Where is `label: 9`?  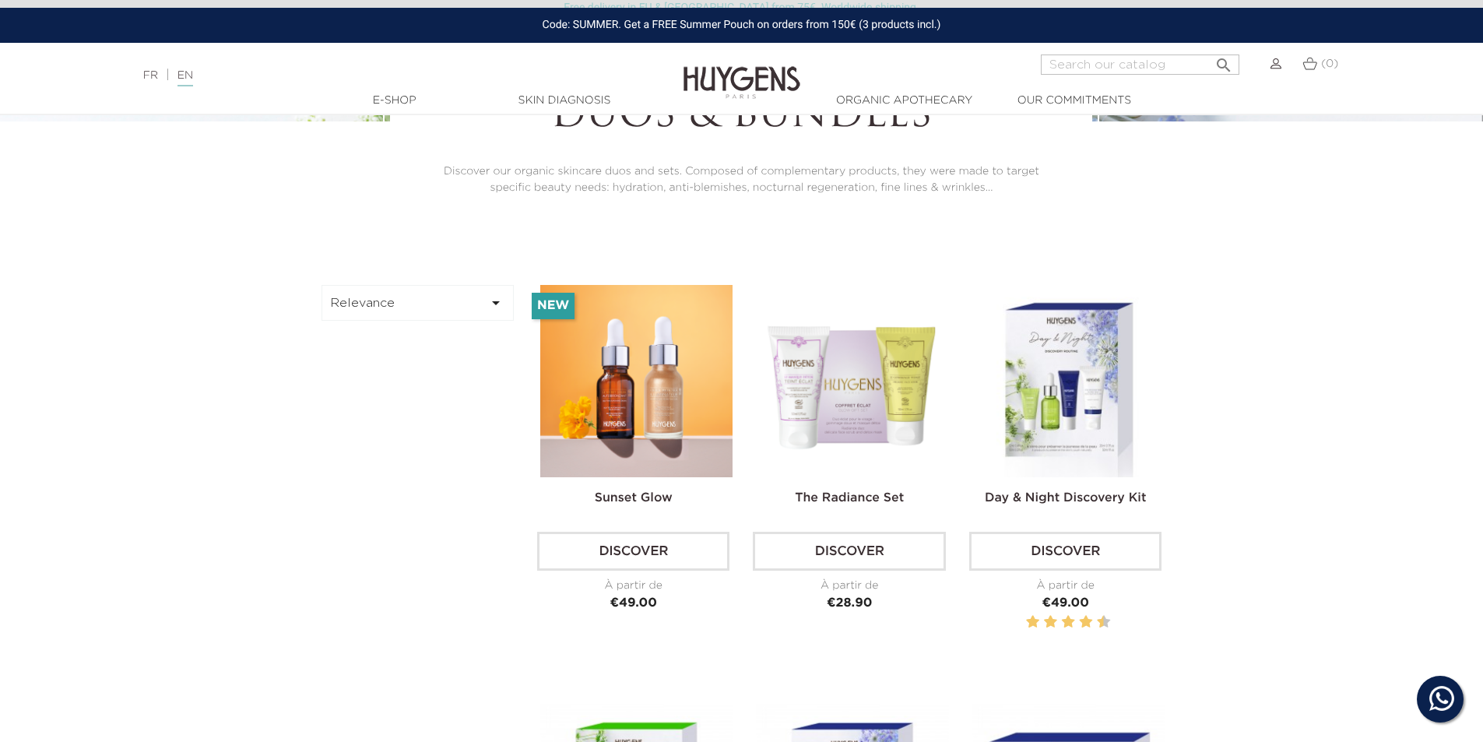
label: 9 is located at coordinates (1095, 622).